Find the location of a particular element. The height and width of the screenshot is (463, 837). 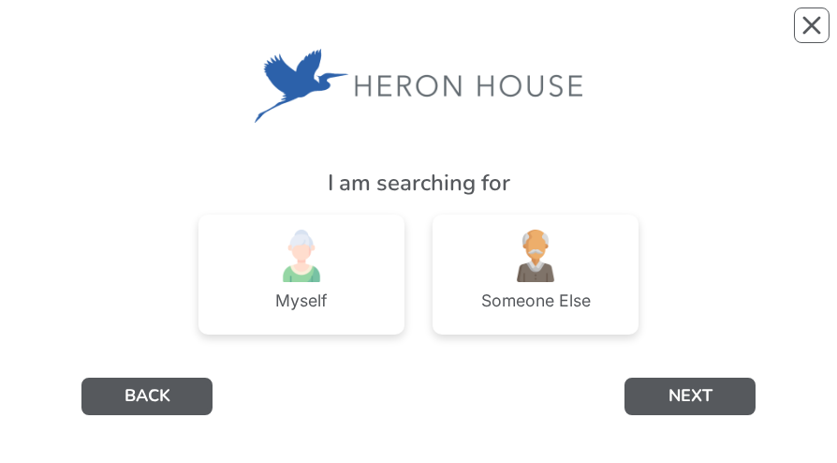

div: Someone Else is located at coordinates (536, 301).